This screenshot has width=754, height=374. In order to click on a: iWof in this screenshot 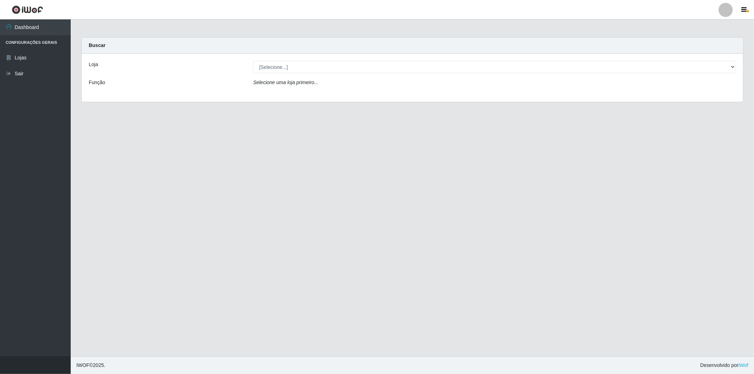, I will do `click(744, 365)`.